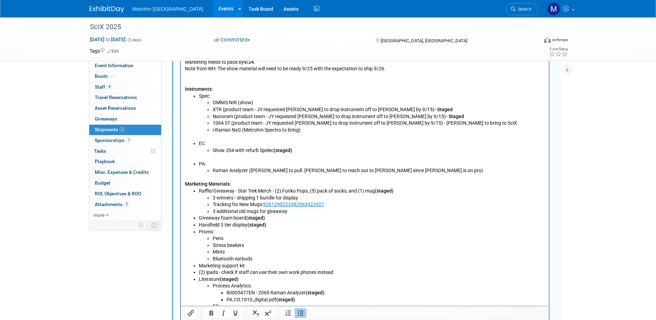 The image size is (656, 320). What do you see at coordinates (522, 9) in the screenshot?
I see `a: Search` at bounding box center [522, 9].